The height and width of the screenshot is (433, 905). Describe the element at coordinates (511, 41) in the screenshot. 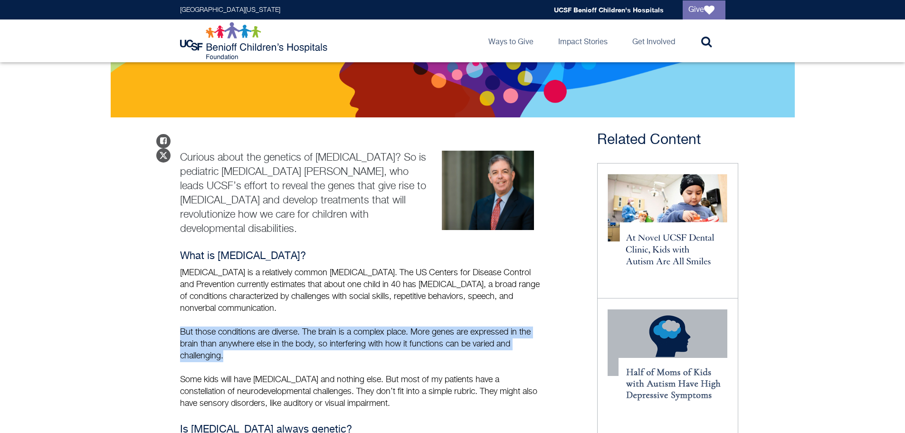

I see `a: Ways to Give` at that location.